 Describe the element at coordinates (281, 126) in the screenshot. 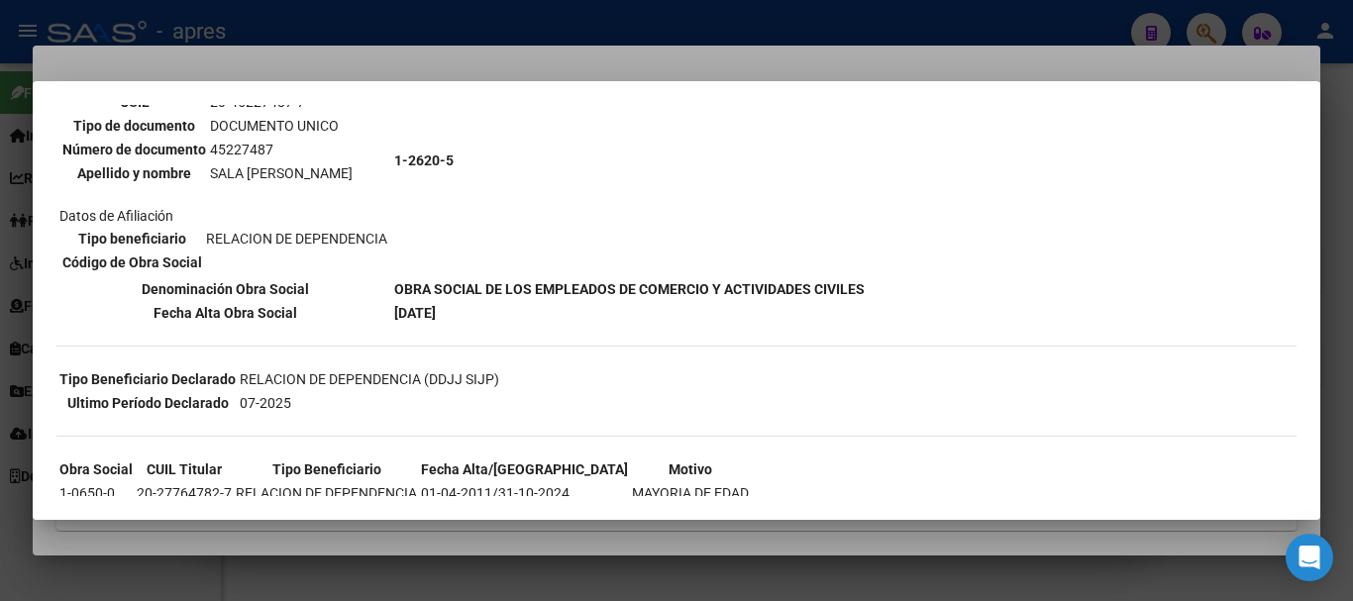

I see `td: DOCUMENTO UNICO` at that location.